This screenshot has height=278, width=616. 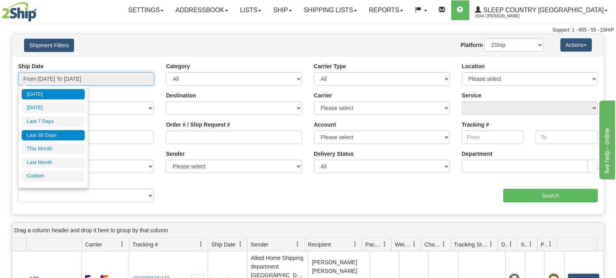 I want to click on a: Sender filter column settings, so click(x=298, y=244).